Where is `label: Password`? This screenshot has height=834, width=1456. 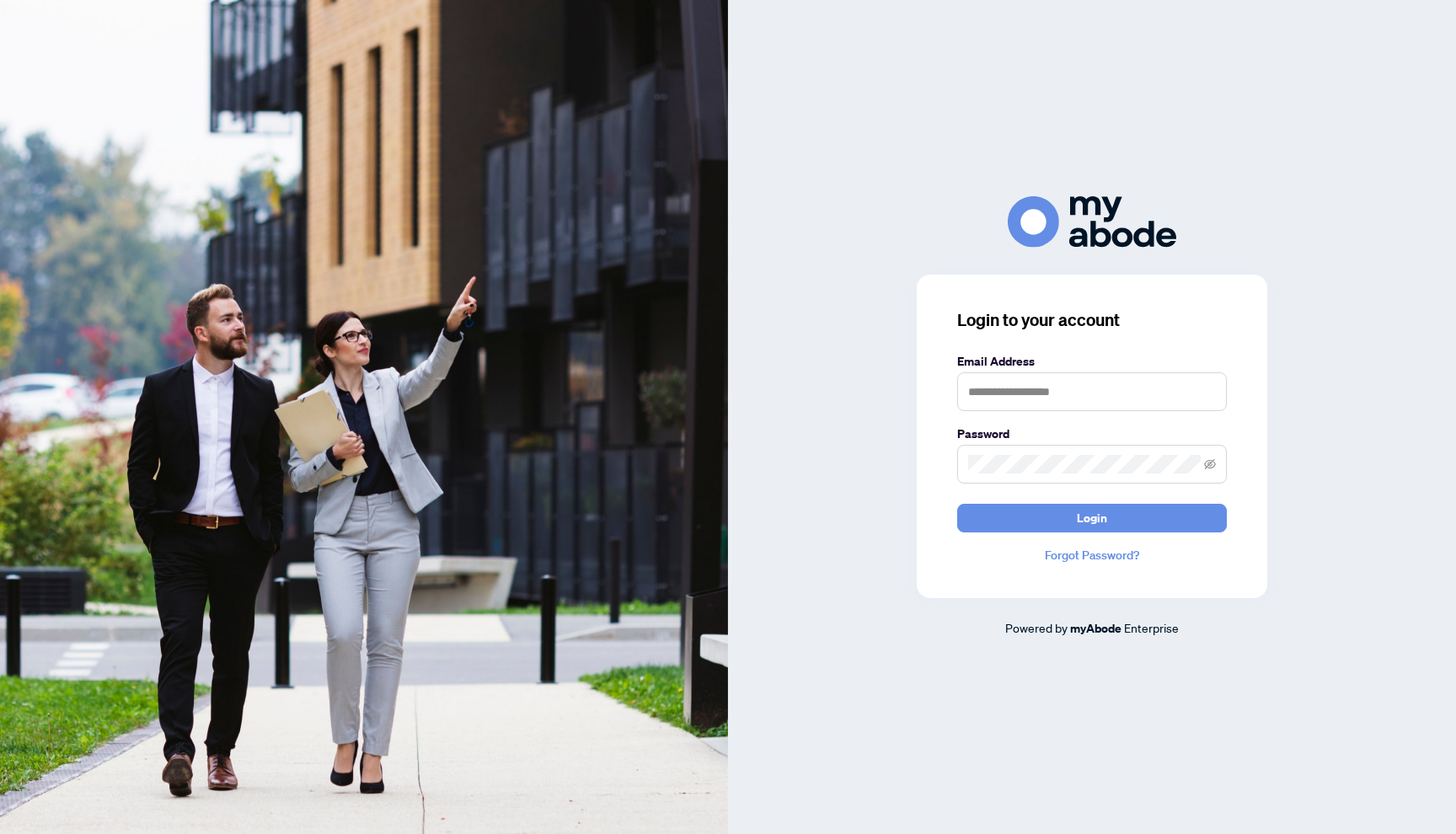 label: Password is located at coordinates (1092, 434).